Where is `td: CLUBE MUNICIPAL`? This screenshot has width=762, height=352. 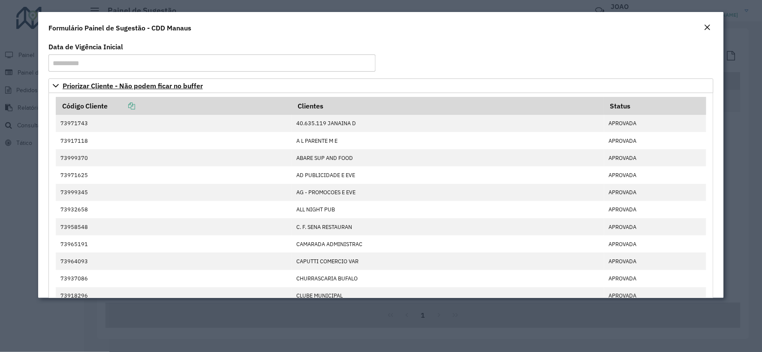
td: CLUBE MUNICIPAL is located at coordinates (448, 296).